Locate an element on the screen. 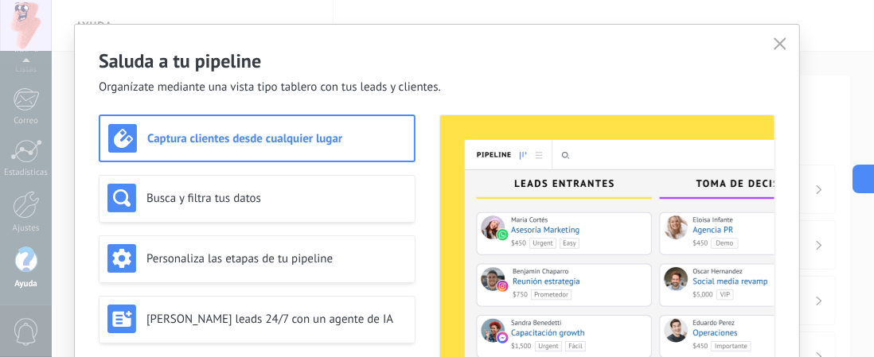  h3: Captura clientes desde cualquier lugar is located at coordinates (276, 139).